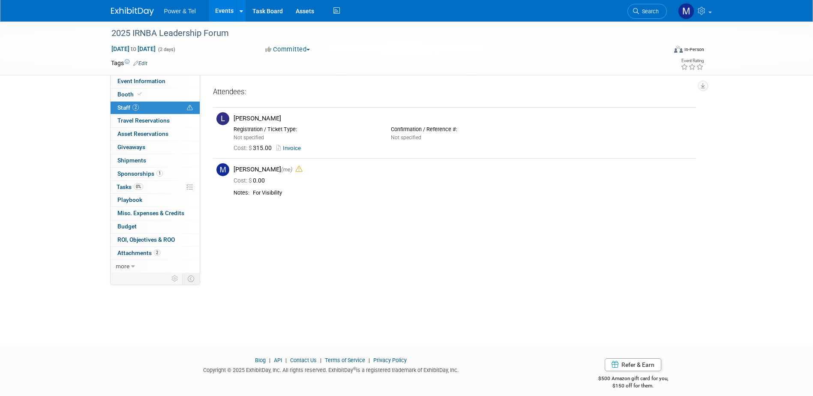 The height and width of the screenshot is (396, 813). Describe the element at coordinates (123, 266) in the screenshot. I see `span: more` at that location.